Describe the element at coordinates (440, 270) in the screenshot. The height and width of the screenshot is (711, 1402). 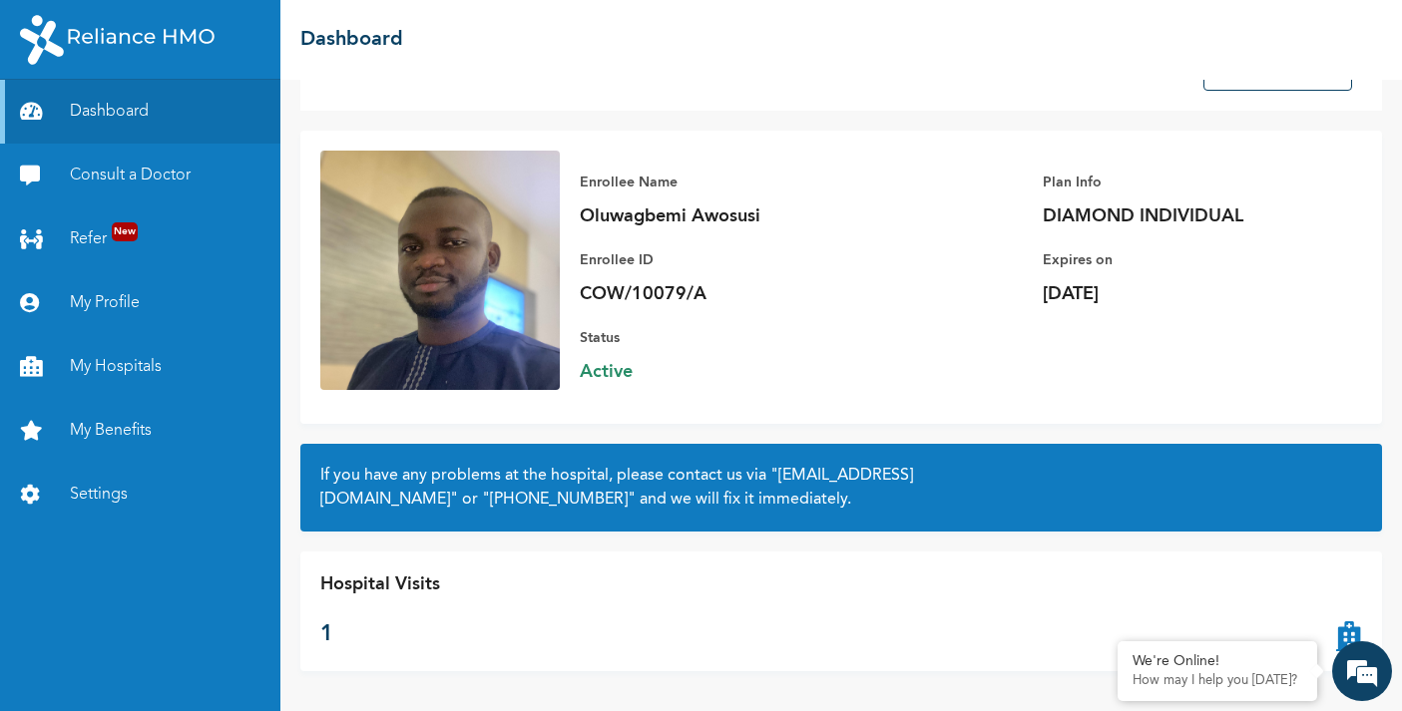
I see `img: Enrollee` at that location.